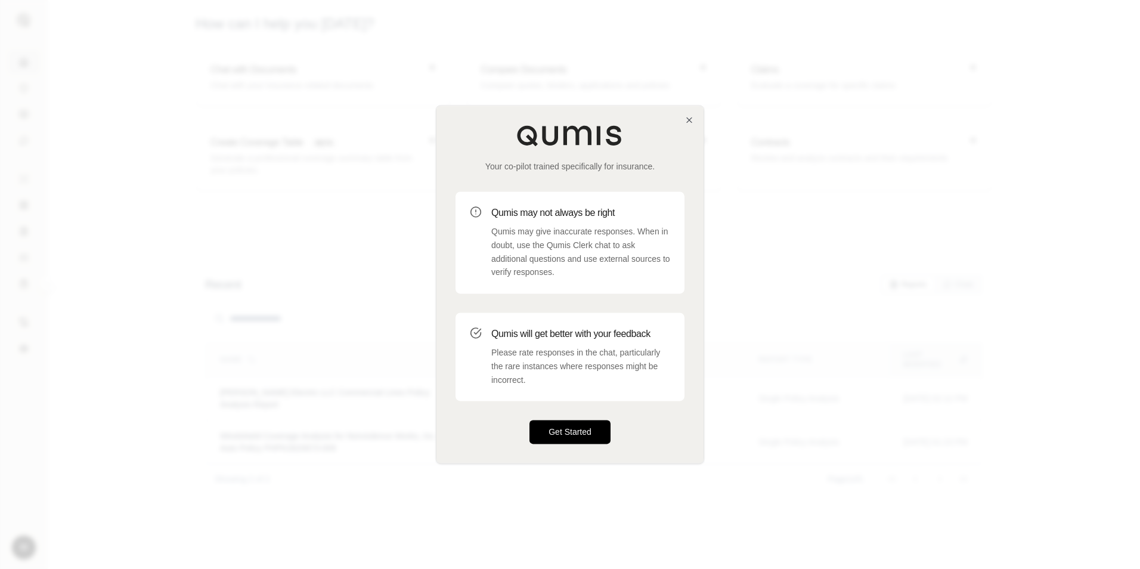 This screenshot has width=1140, height=569. Describe the element at coordinates (581, 252) in the screenshot. I see `p: Qumis may give inaccurate responses. When in doubt, use the Qumis Clerk chat to ask additional qu...` at that location.